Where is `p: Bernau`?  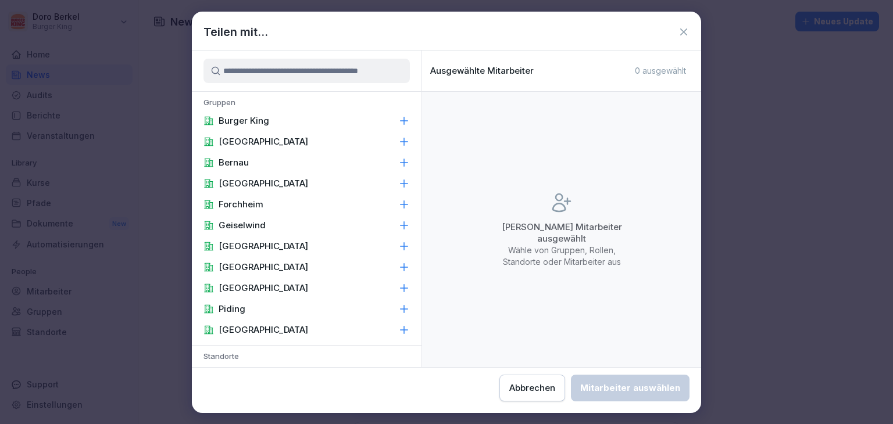
p: Bernau is located at coordinates (234, 163).